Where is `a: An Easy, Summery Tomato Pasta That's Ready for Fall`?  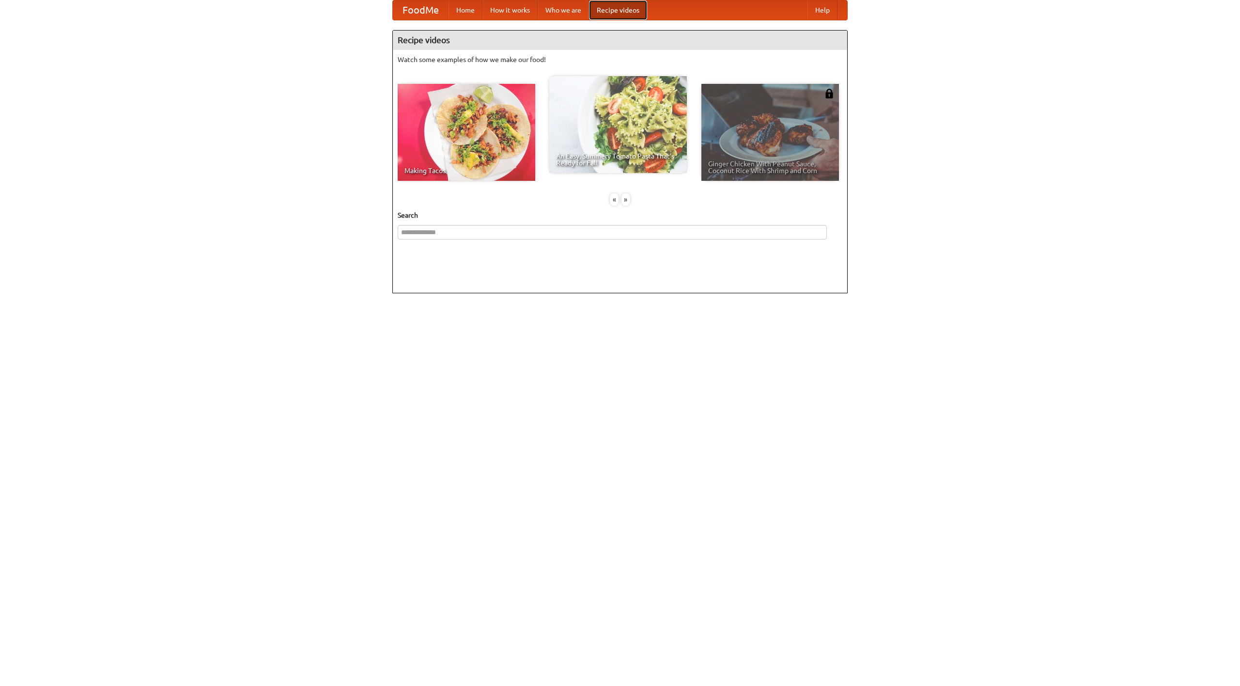 a: An Easy, Summery Tomato Pasta That's Ready for Fall is located at coordinates (618, 125).